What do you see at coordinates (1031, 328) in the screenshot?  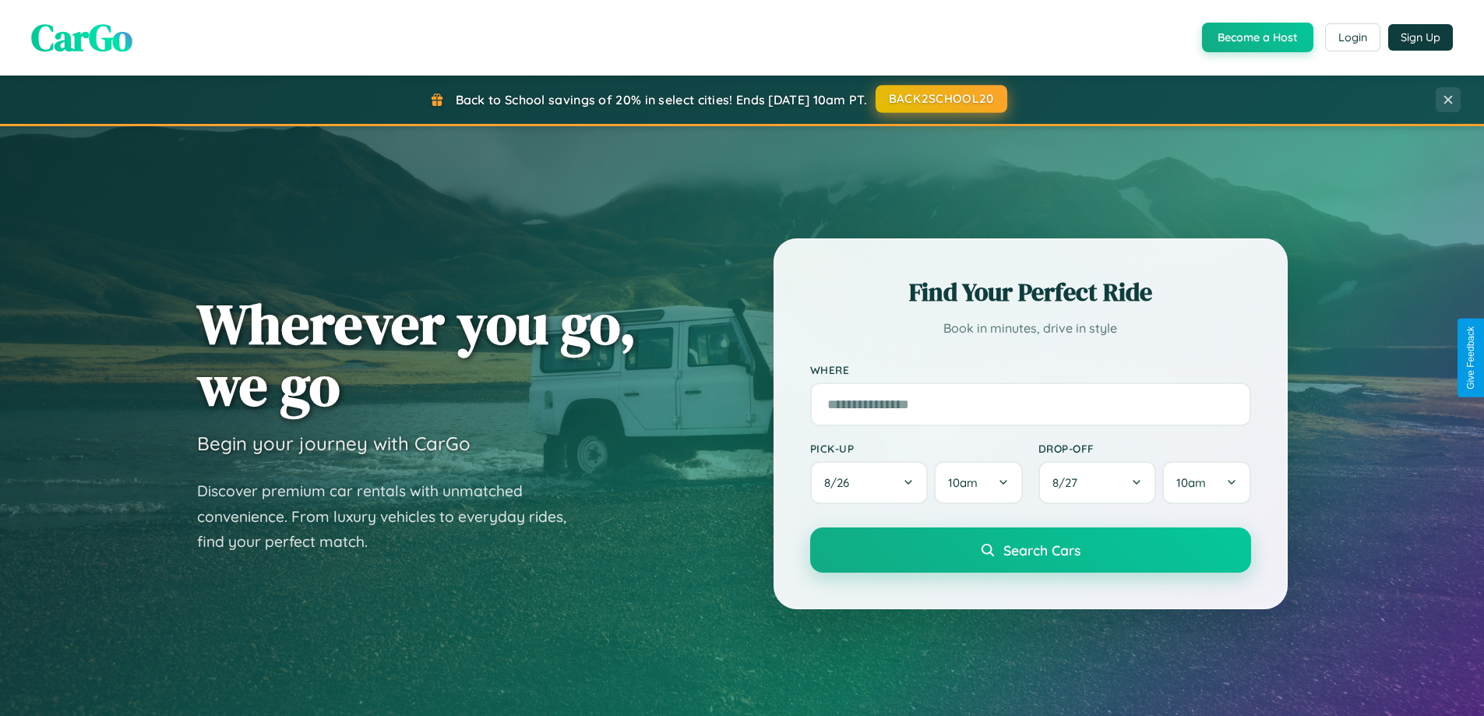 I see `p: Book in minutes, drive in style` at bounding box center [1031, 328].